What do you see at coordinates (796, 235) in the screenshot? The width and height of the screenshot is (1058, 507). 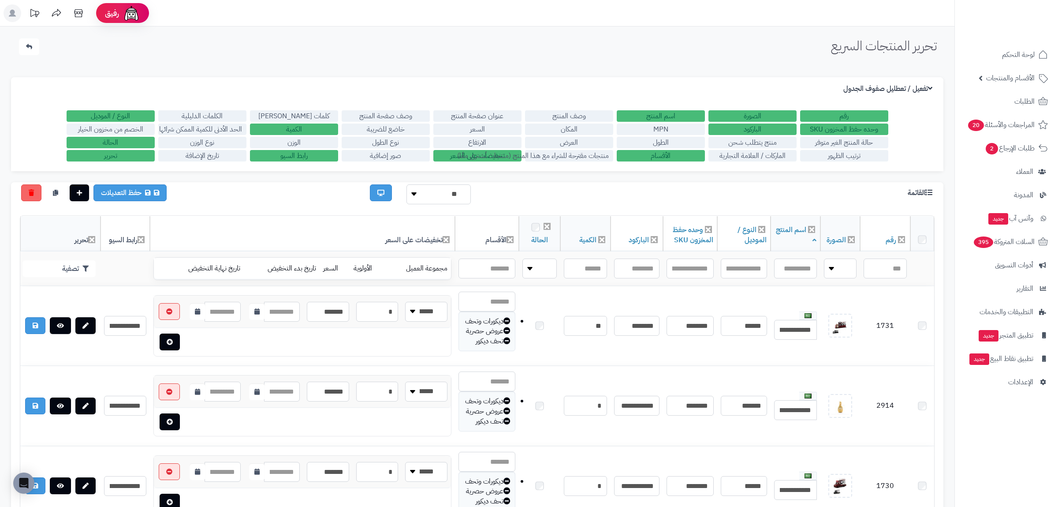 I see `a: اسم المنتج` at bounding box center [796, 235].